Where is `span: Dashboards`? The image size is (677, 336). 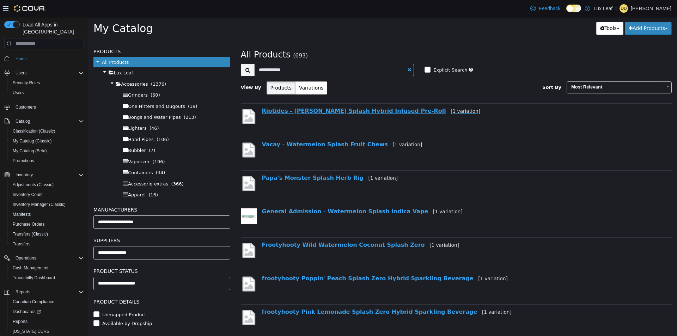
span: Dashboards is located at coordinates (27, 312).